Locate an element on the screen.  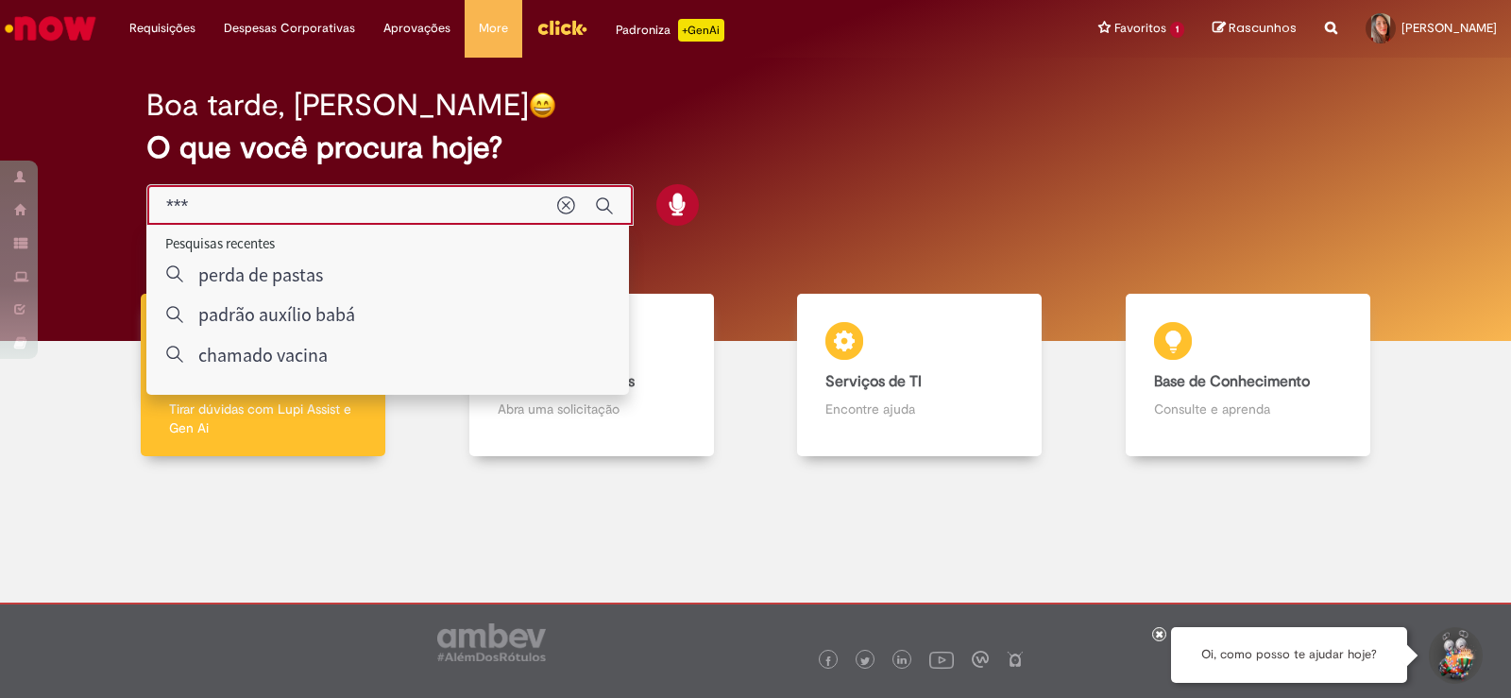
h2: O que você procura hoje? is located at coordinates (756, 147).